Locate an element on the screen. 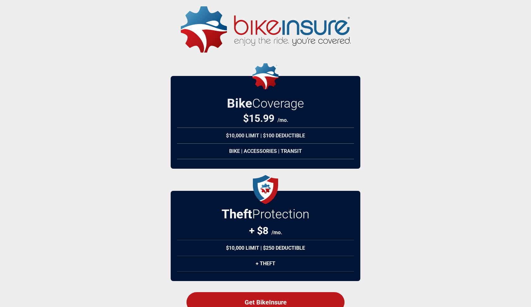 The image size is (531, 307). h2: Protection is located at coordinates (266, 214).